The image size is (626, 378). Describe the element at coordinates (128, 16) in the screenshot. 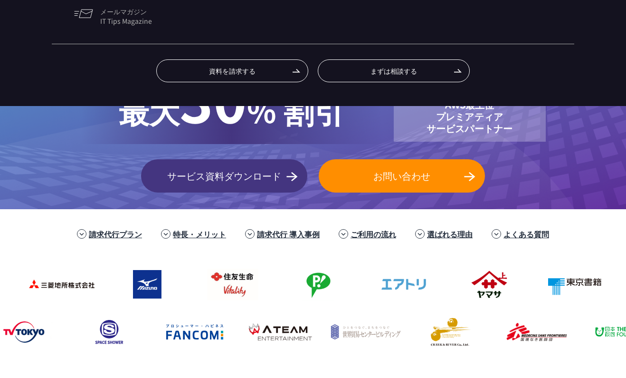

I see `a: メールマガジンIT Tips Magazine` at that location.